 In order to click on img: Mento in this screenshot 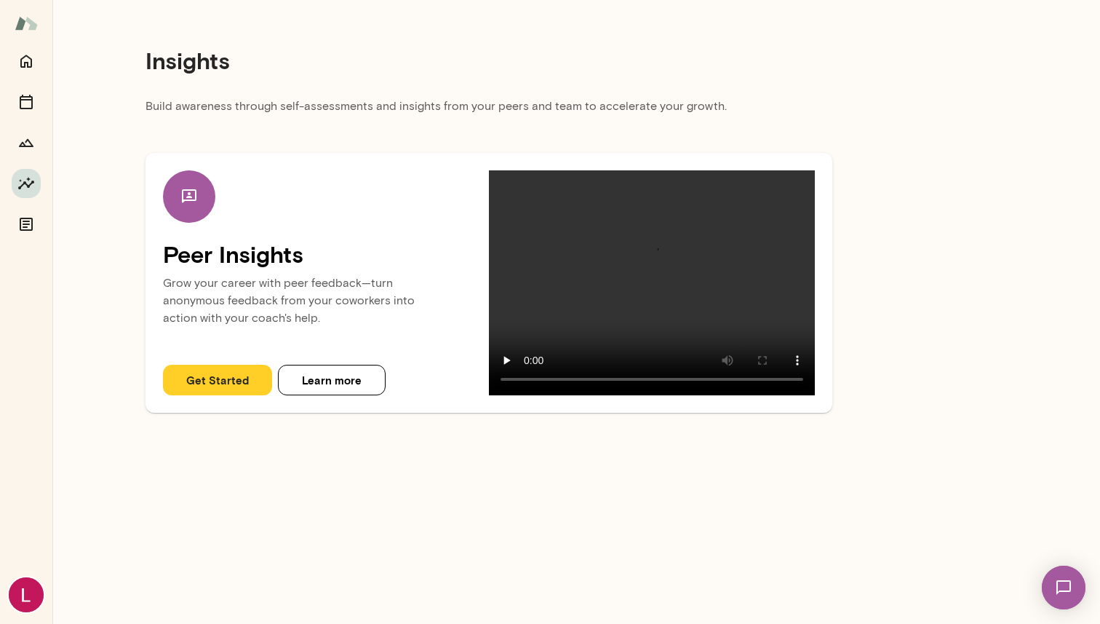, I will do `click(26, 23)`.